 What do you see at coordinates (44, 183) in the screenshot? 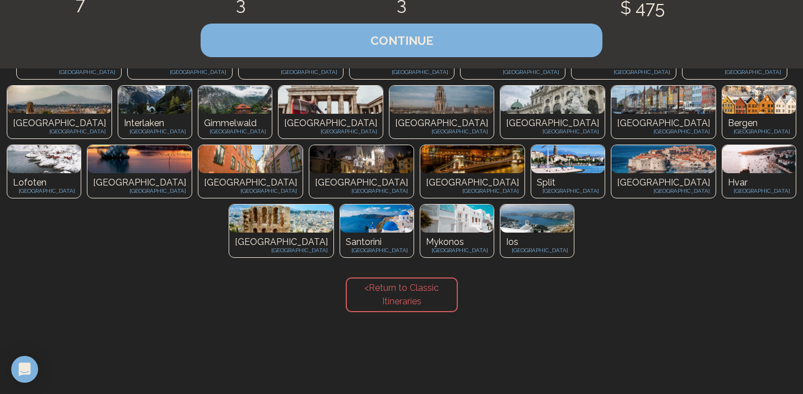
I see `p: Lofoten` at bounding box center [44, 183].